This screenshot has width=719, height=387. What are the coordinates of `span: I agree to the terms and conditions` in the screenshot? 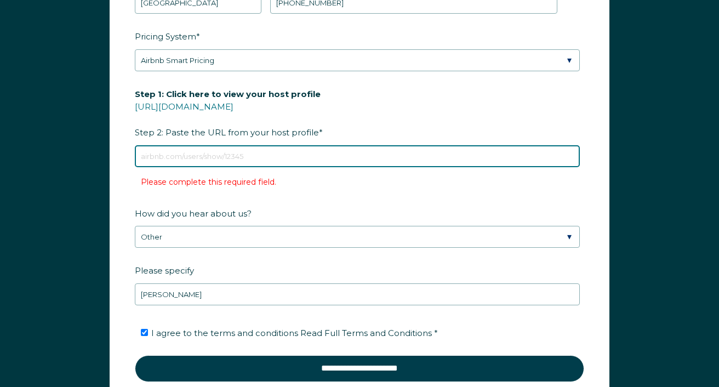 It's located at (294, 333).